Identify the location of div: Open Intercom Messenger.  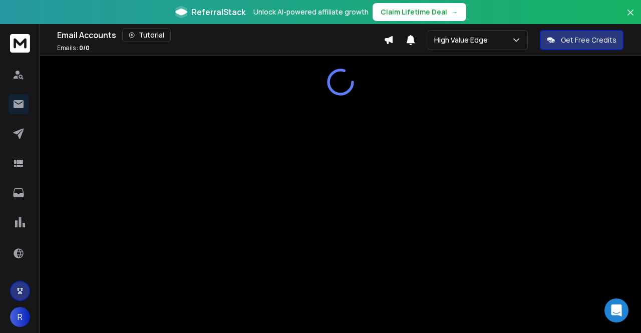
(617, 311).